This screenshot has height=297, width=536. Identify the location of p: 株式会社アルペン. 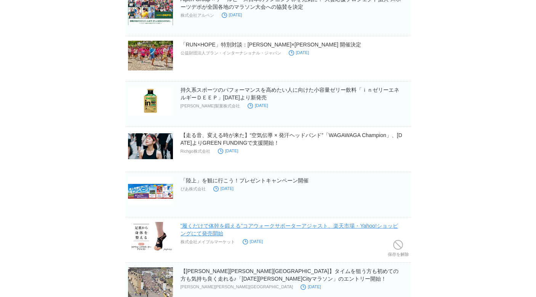
(197, 15).